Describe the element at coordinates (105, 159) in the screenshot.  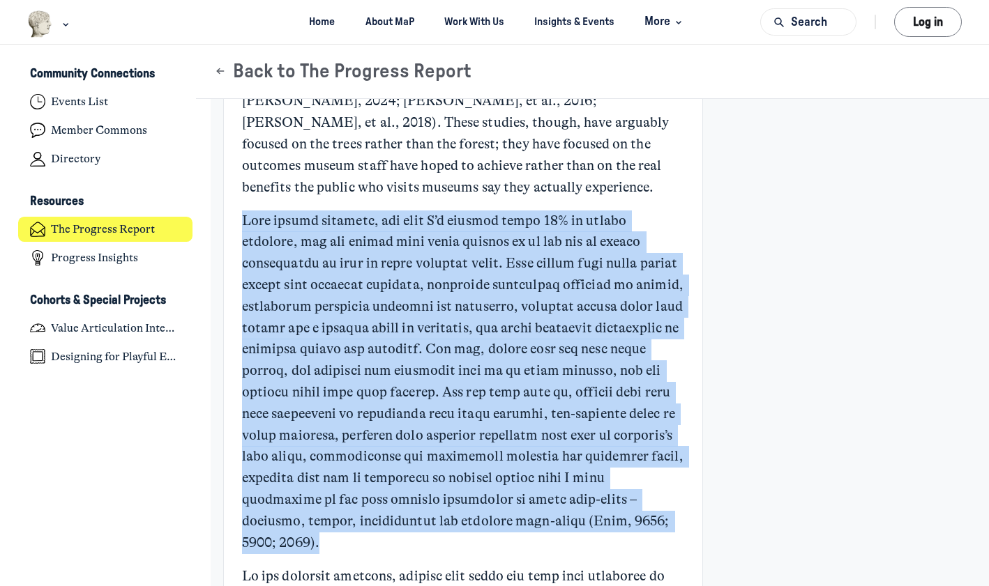
I see `a: Directory` at that location.